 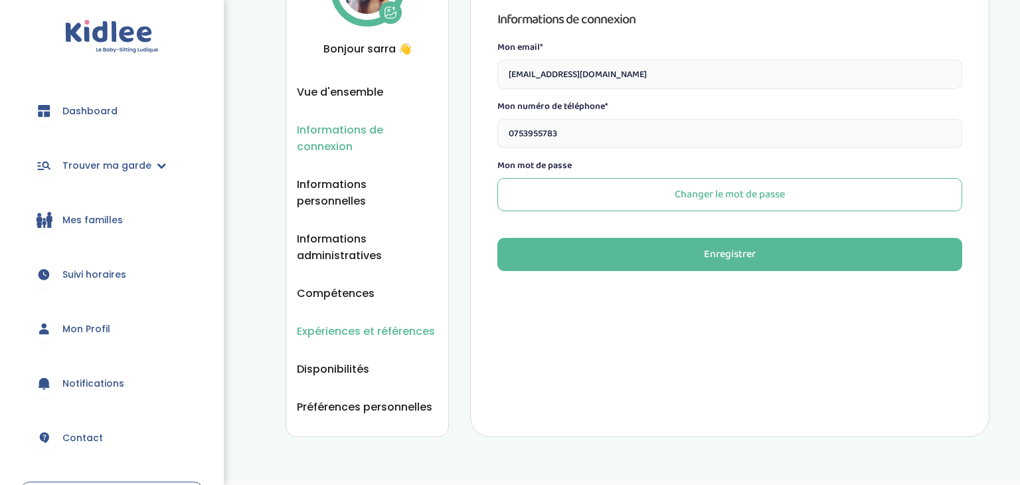 What do you see at coordinates (112, 37) in the screenshot?
I see `img: logo.svg` at bounding box center [112, 37].